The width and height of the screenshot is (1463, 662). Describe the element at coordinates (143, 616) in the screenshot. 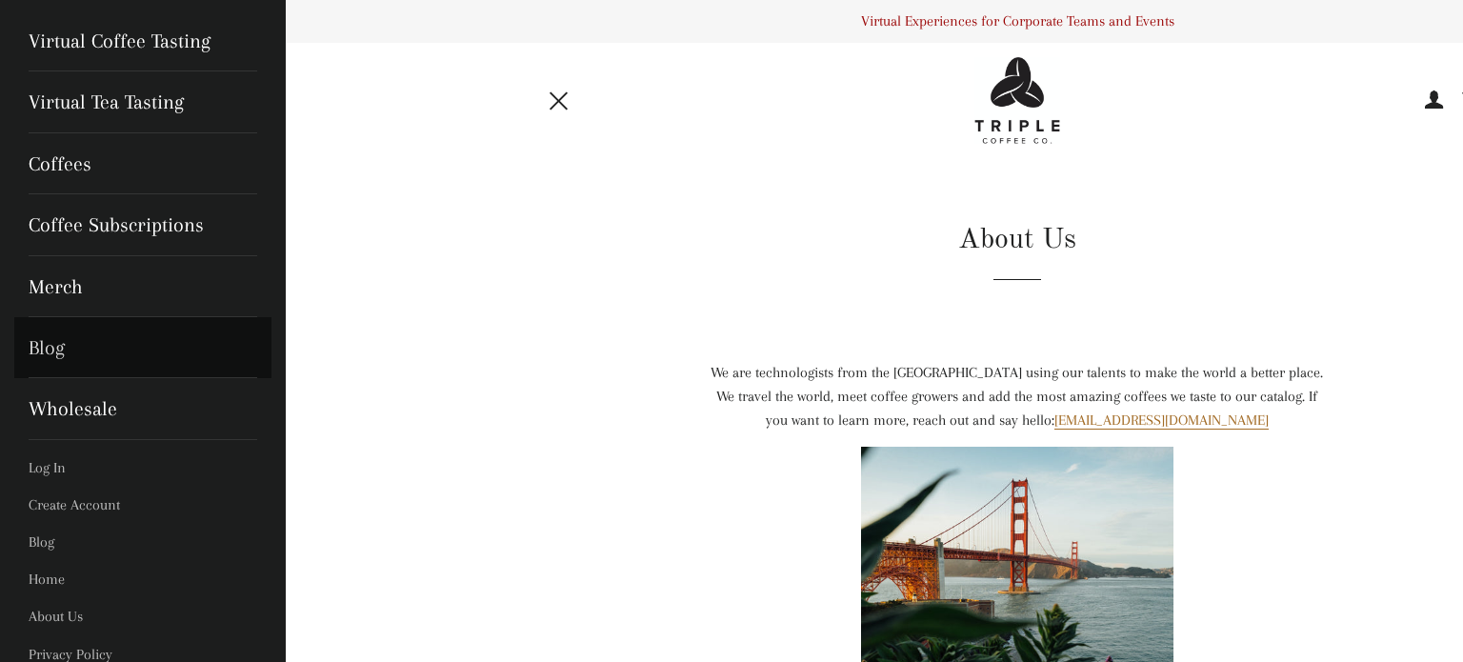

I see `a: About Us` at that location.